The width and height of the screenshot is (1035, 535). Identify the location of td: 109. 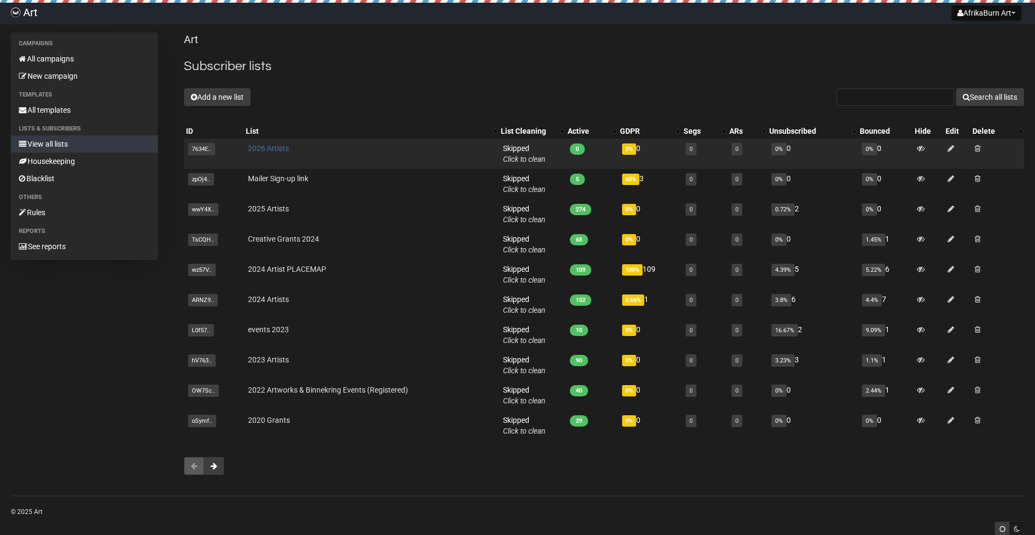
(650, 274).